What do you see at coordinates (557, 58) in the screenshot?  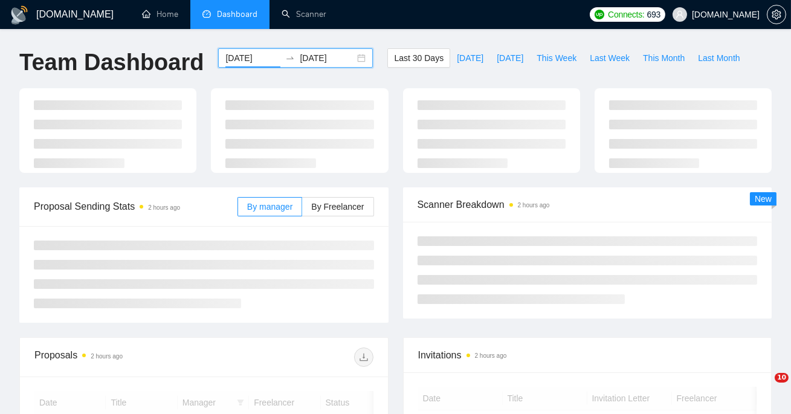 I see `button: This Week` at bounding box center [557, 58].